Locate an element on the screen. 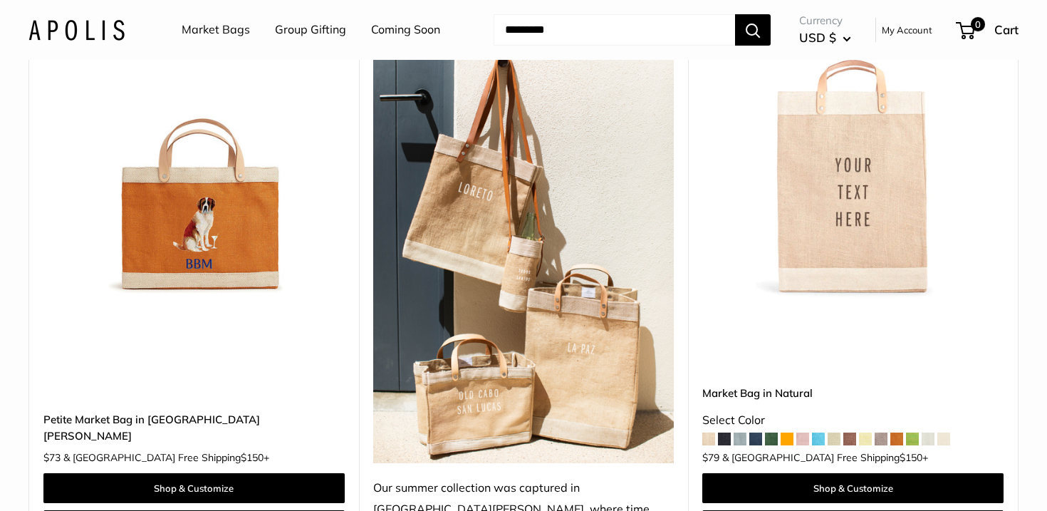 This screenshot has width=1047, height=511. input: Search... is located at coordinates (614, 30).